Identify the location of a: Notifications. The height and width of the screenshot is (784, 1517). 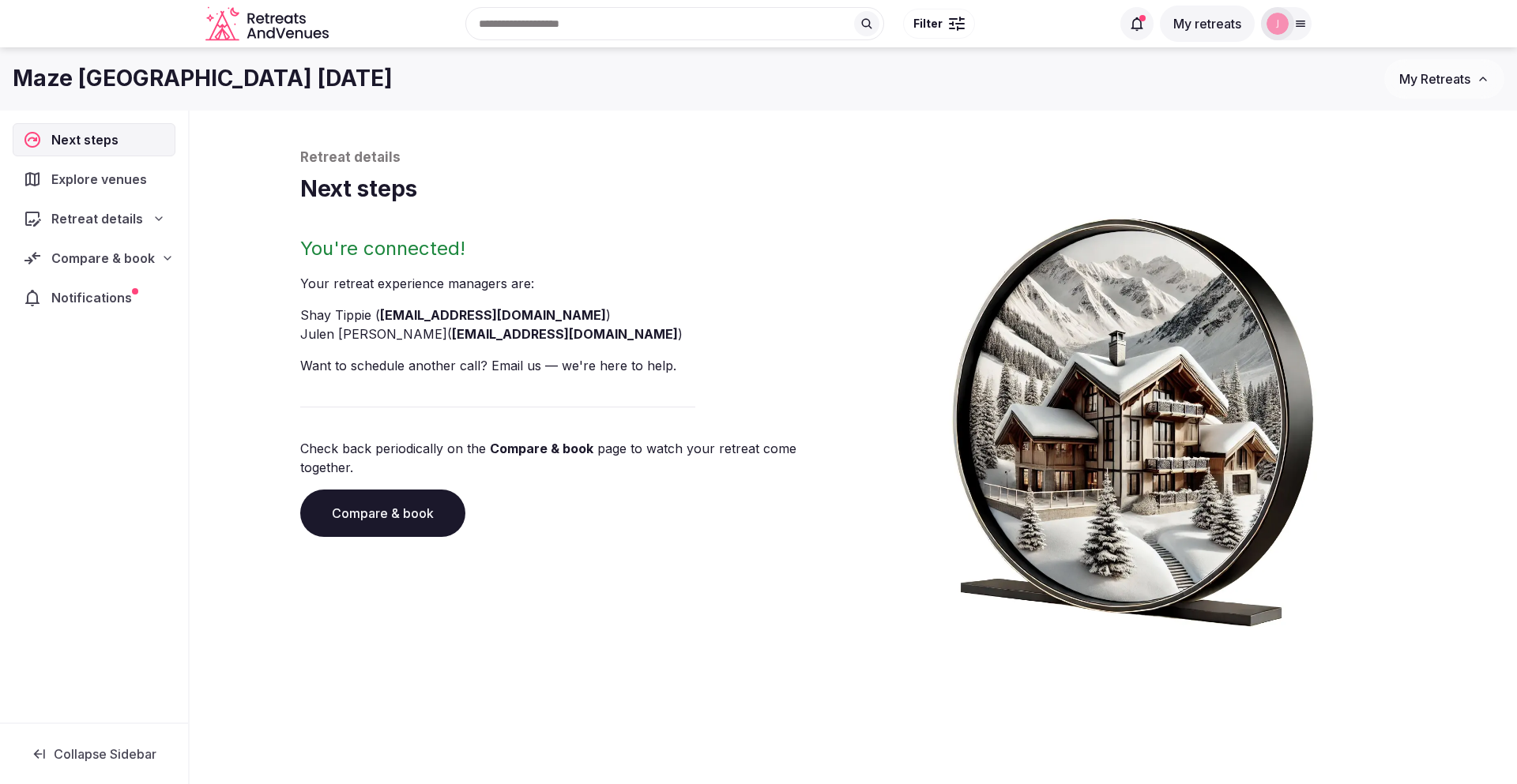
(94, 298).